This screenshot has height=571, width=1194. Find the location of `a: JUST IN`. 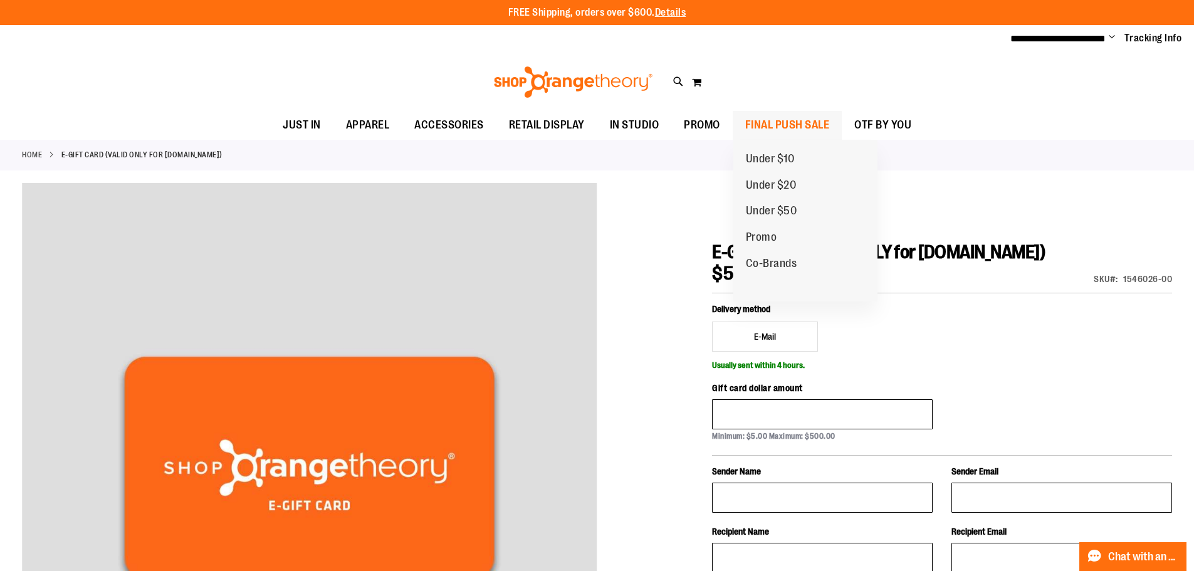

a: JUST IN is located at coordinates (301, 125).